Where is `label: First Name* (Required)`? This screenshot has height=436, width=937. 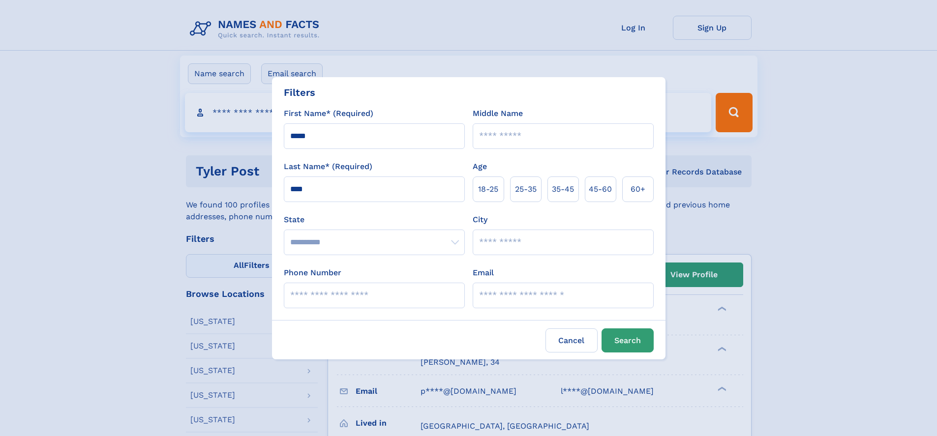
label: First Name* (Required) is located at coordinates (329, 114).